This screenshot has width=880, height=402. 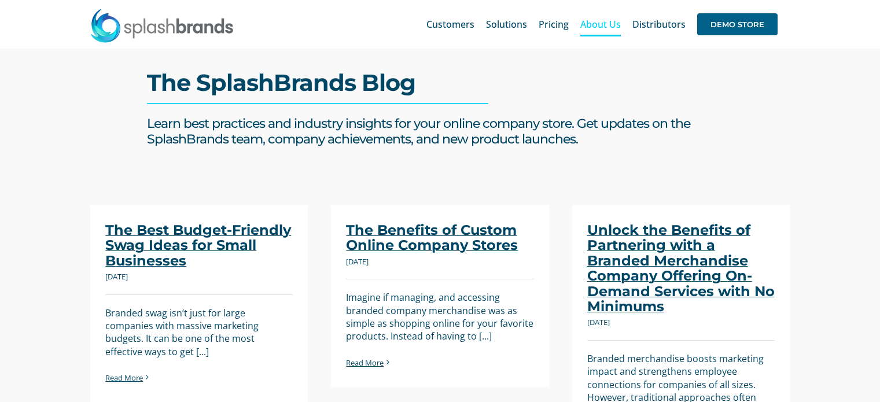 What do you see at coordinates (737, 24) in the screenshot?
I see `a: DEMO STORE` at bounding box center [737, 24].